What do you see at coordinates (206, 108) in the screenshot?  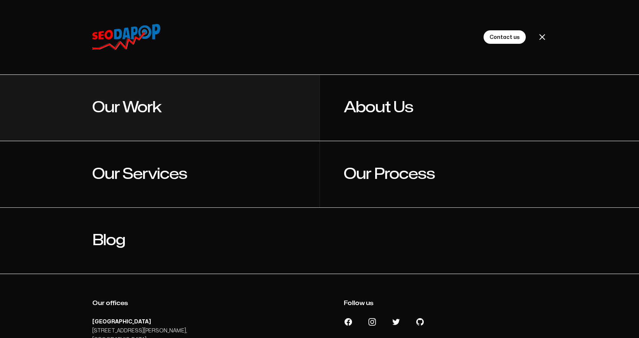 I see `a: Our Work` at bounding box center [206, 108].